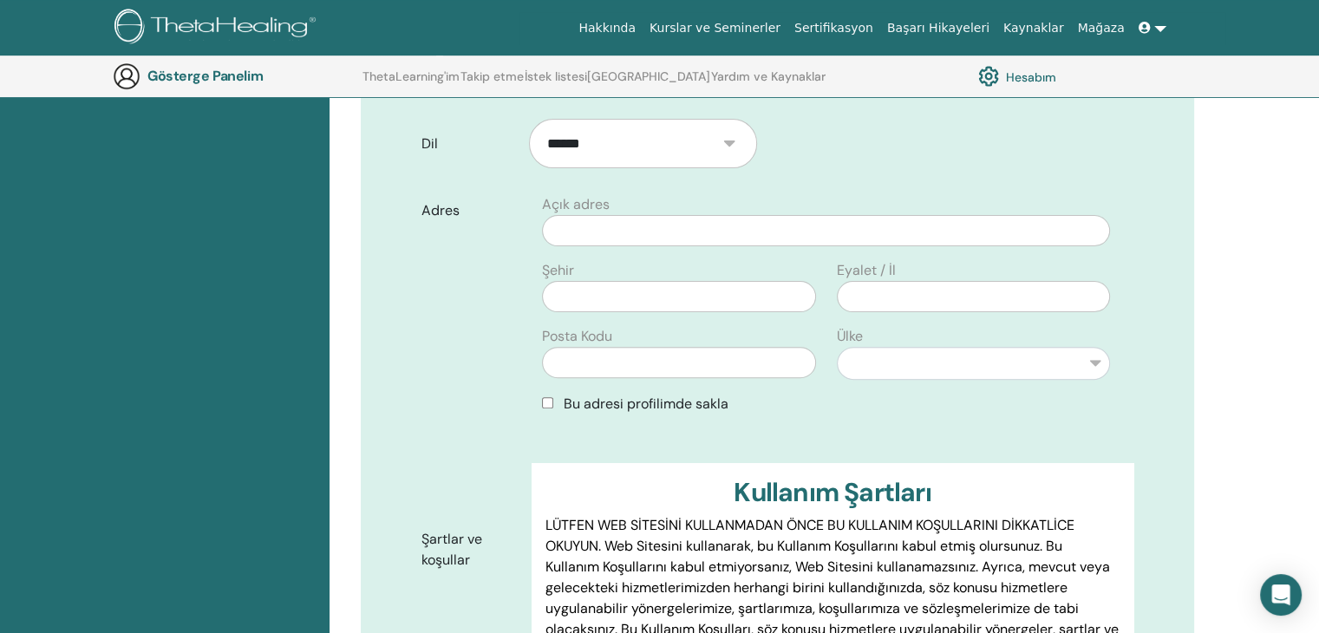 The width and height of the screenshot is (1319, 633). I want to click on font: Başarı Hikayeleri, so click(939, 28).